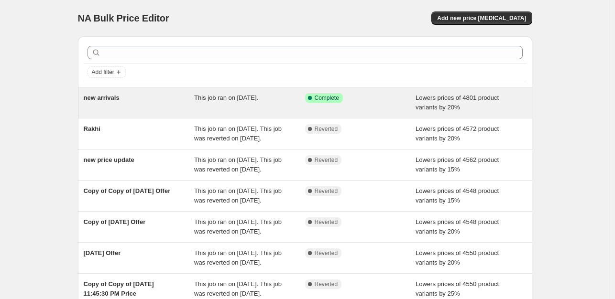 This screenshot has height=299, width=615. What do you see at coordinates (101, 98) in the screenshot?
I see `span: new arrivals` at bounding box center [101, 98].